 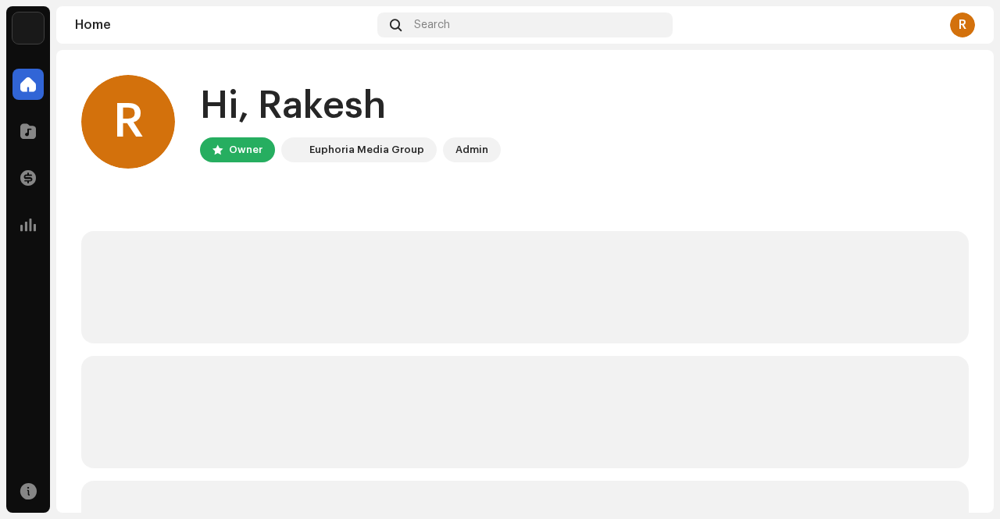 What do you see at coordinates (350, 106) in the screenshot?
I see `div: Hi, Rakesh` at bounding box center [350, 106].